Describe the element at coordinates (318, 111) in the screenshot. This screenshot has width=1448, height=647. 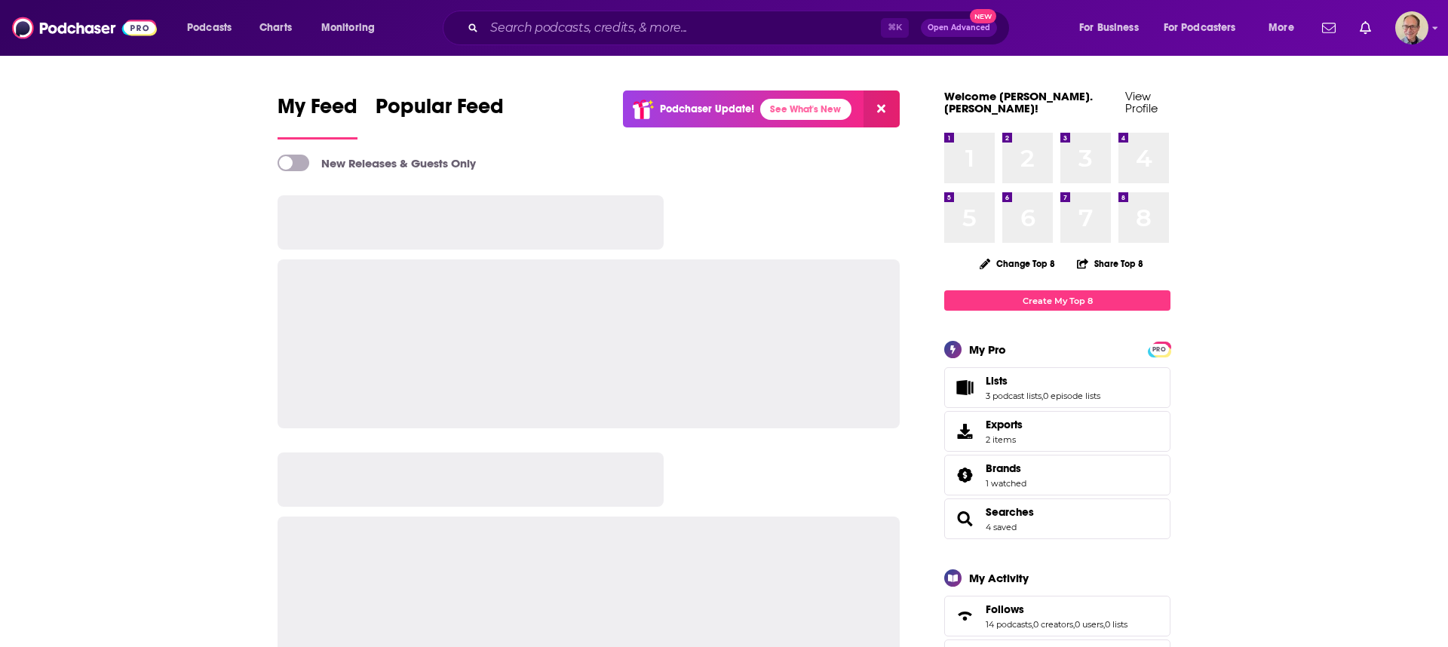
I see `span: My Feed` at that location.